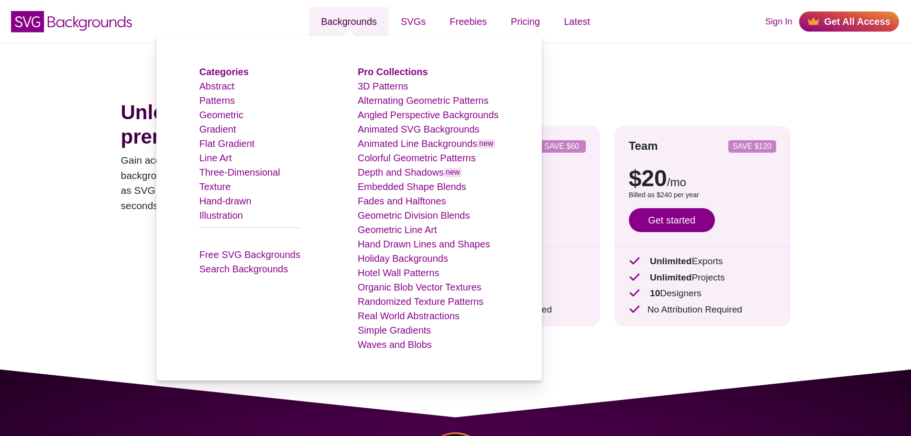 This screenshot has height=436, width=911. What do you see at coordinates (702, 195) in the screenshot?
I see `p: Billed as $240 per year` at bounding box center [702, 195].